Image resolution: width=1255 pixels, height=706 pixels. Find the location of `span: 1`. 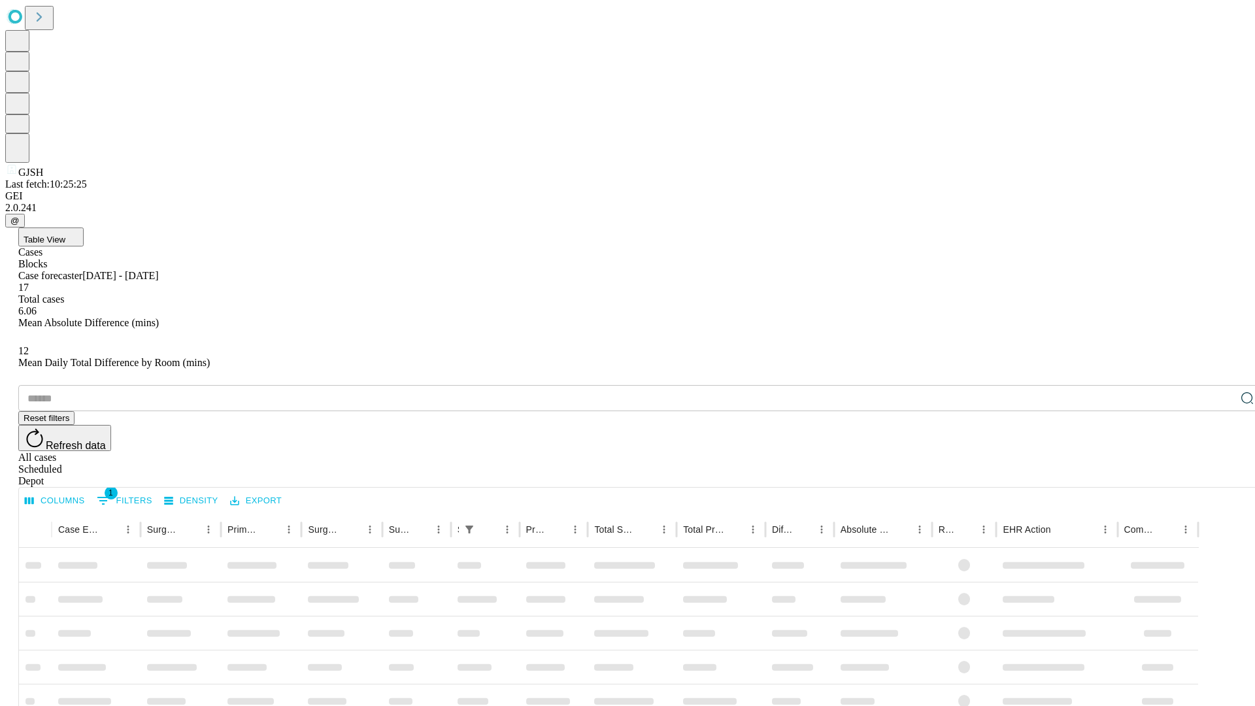

span: 1 is located at coordinates (111, 493).